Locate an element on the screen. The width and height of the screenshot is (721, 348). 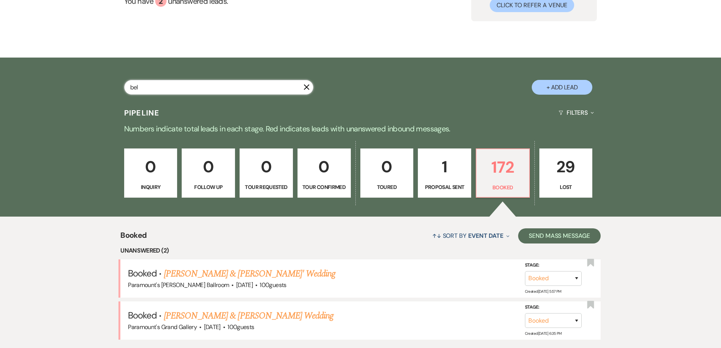
h3: Pipeline is located at coordinates (142, 113).